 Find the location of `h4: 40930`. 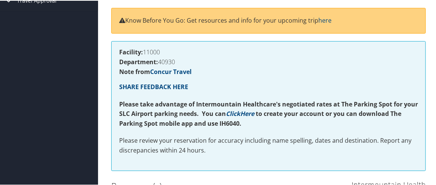

h4: 40930 is located at coordinates (269, 61).